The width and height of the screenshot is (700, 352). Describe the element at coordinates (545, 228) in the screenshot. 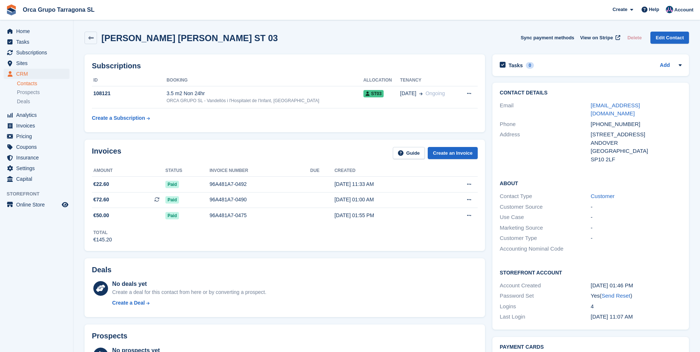

I see `div: Marketing Source` at that location.